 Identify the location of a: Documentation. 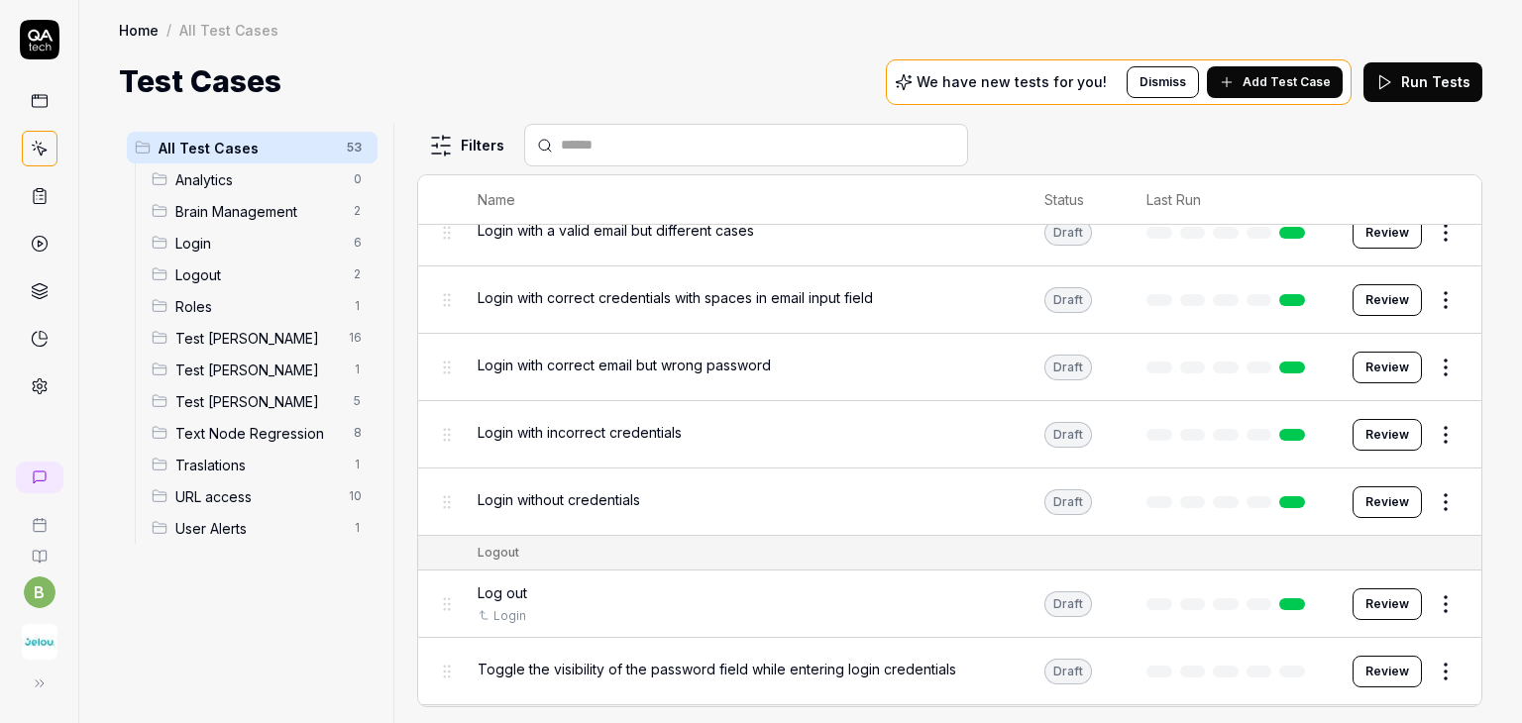
(39, 549).